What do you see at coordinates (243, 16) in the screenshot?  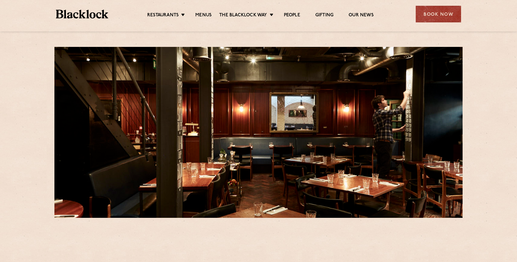 I see `a: The Blacklock Way` at bounding box center [243, 16].